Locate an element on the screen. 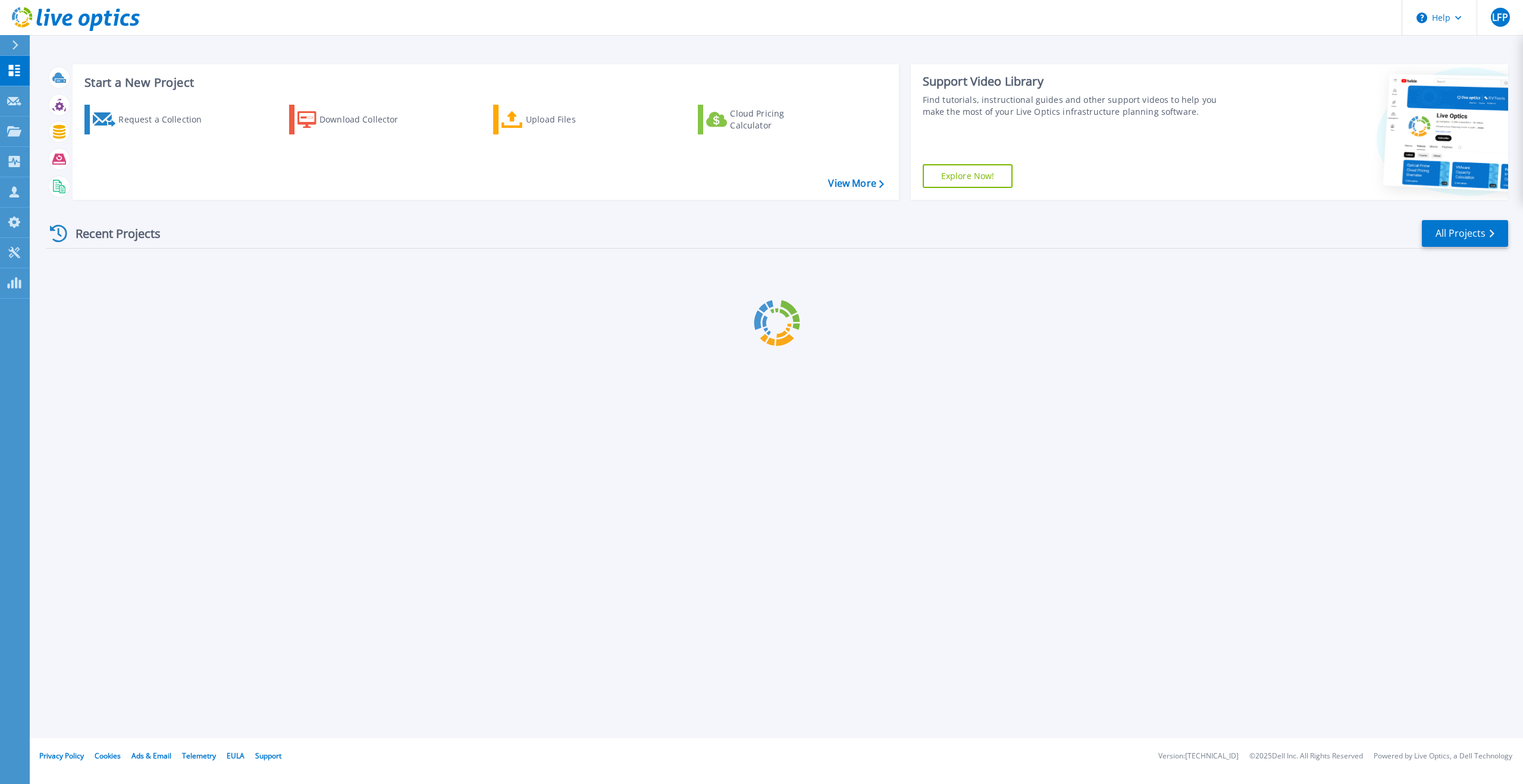 The image size is (1523, 784). a: Ads & Email is located at coordinates (152, 755).